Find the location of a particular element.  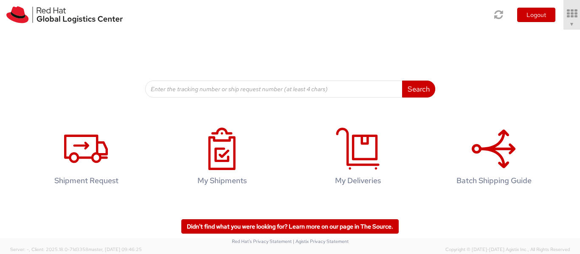

button: Search is located at coordinates (418, 89).